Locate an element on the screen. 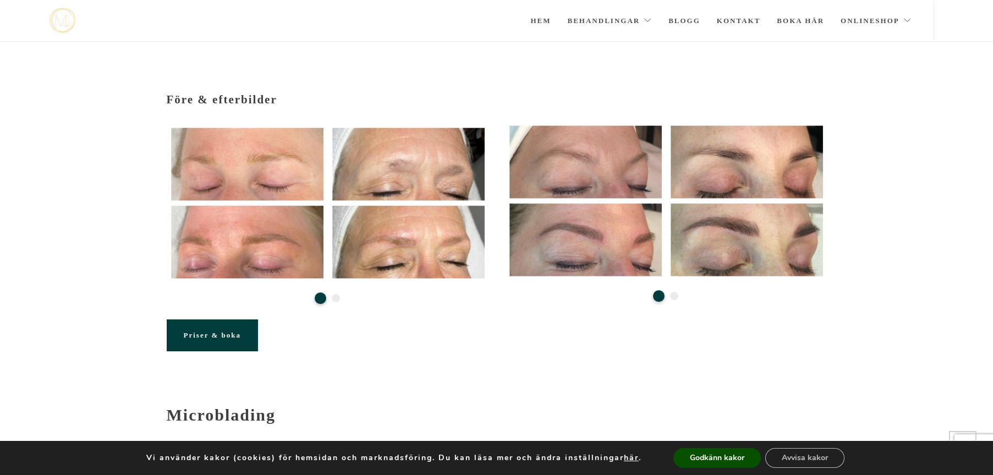 This screenshot has width=993, height=475. p: Vi använder kakor (cookies) för hemsidan och marknadsföring. Du kan läsa mer och ändra inställnin... is located at coordinates (394, 458).